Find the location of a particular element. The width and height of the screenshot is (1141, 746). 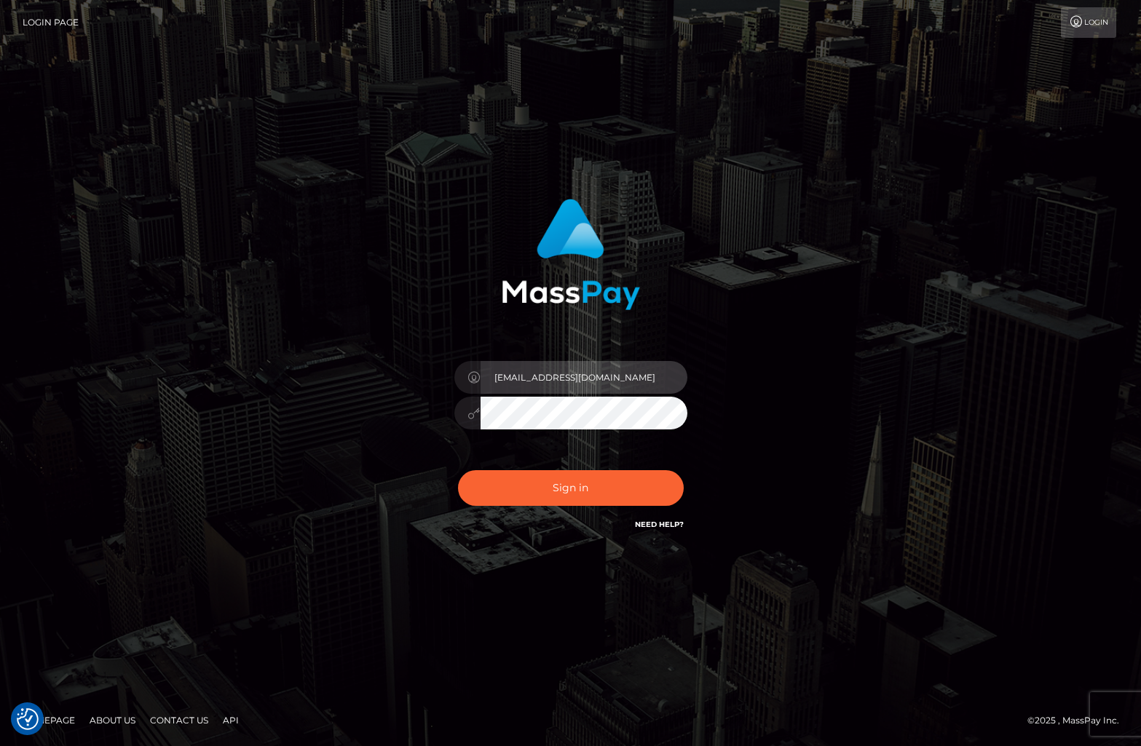

input: Username... is located at coordinates (584, 377).